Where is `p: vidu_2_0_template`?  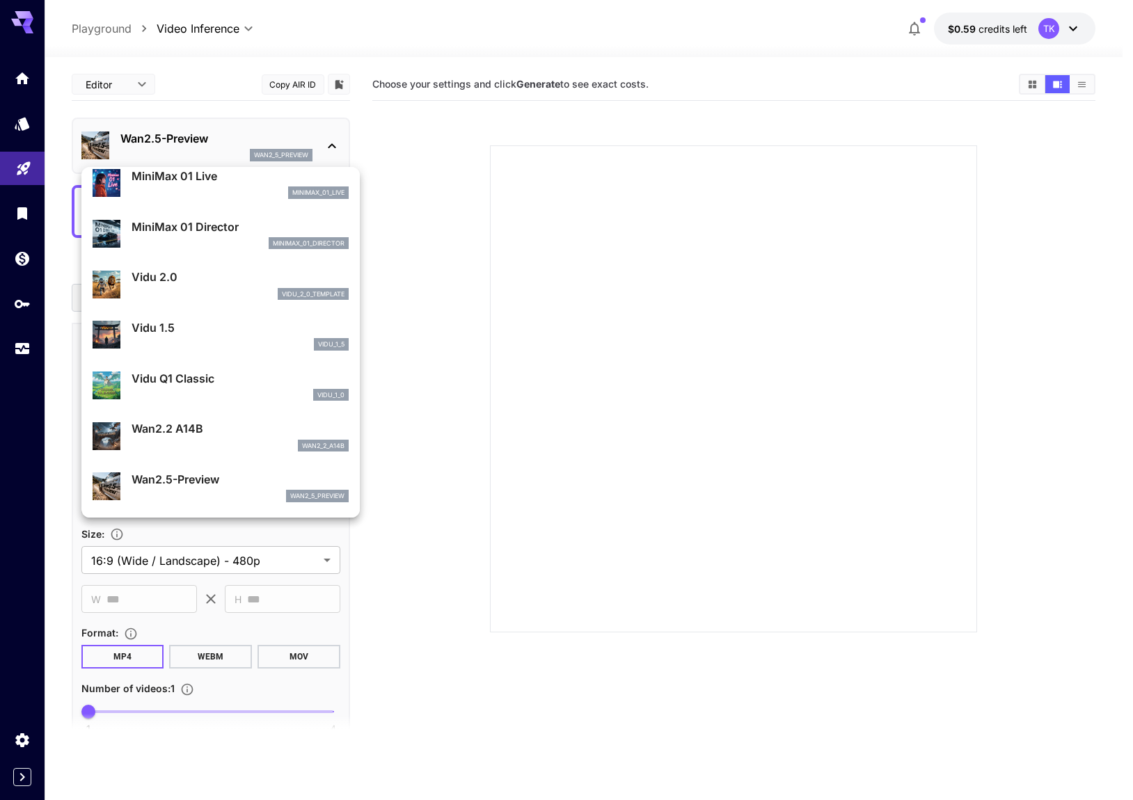
p: vidu_2_0_template is located at coordinates (313, 294).